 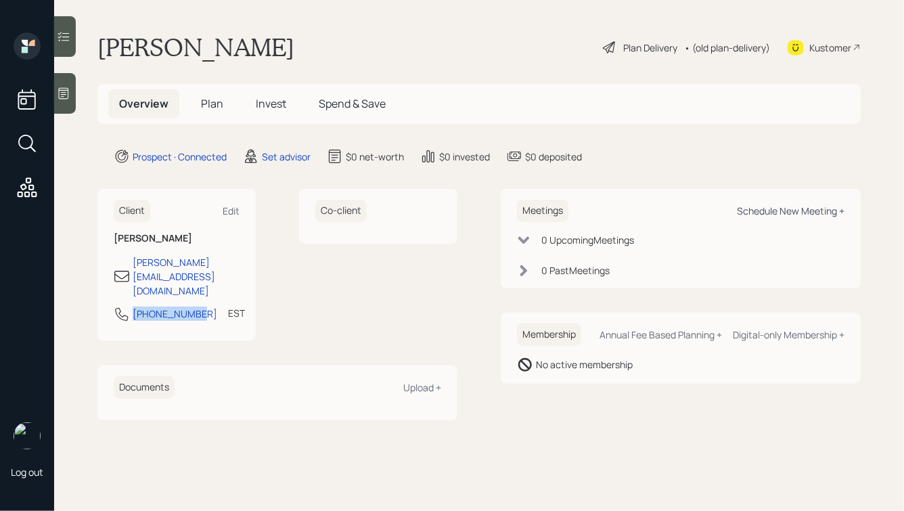 What do you see at coordinates (143, 103) in the screenshot?
I see `span: Overview` at bounding box center [143, 103].